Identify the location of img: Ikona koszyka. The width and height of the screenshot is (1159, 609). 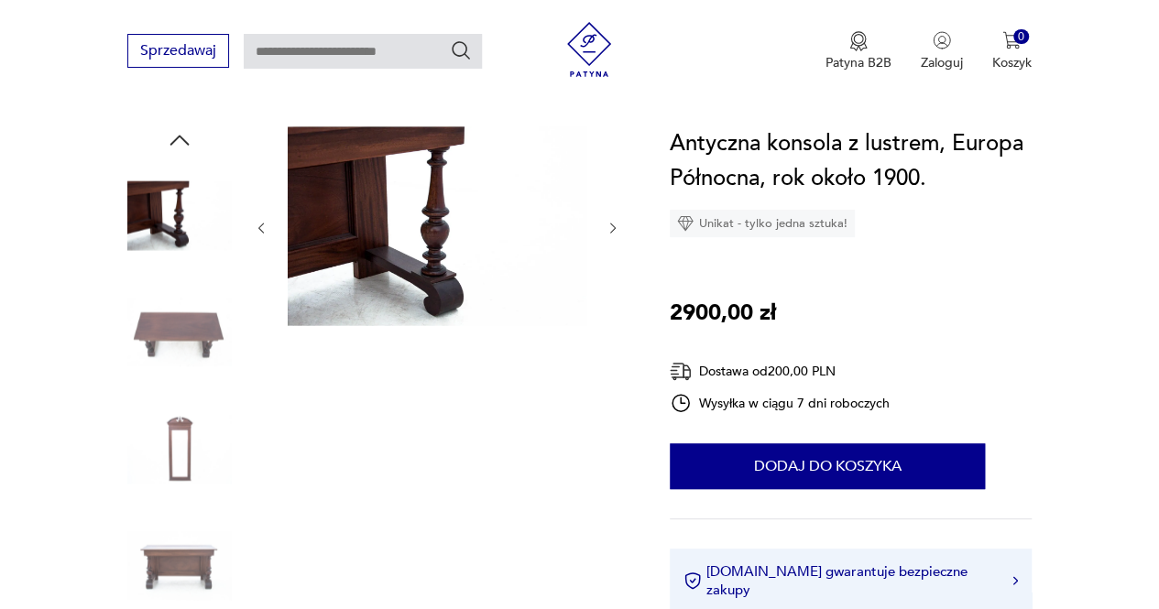
(1012, 40).